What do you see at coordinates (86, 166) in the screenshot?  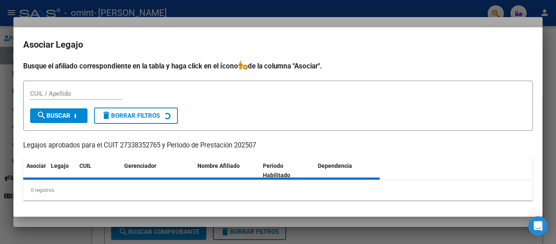 I see `span: CUIL` at bounding box center [86, 166].